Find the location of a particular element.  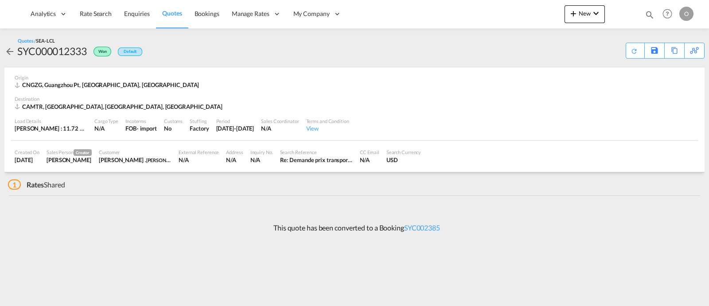

div: Quotes /SEA-LCL is located at coordinates (36, 40).